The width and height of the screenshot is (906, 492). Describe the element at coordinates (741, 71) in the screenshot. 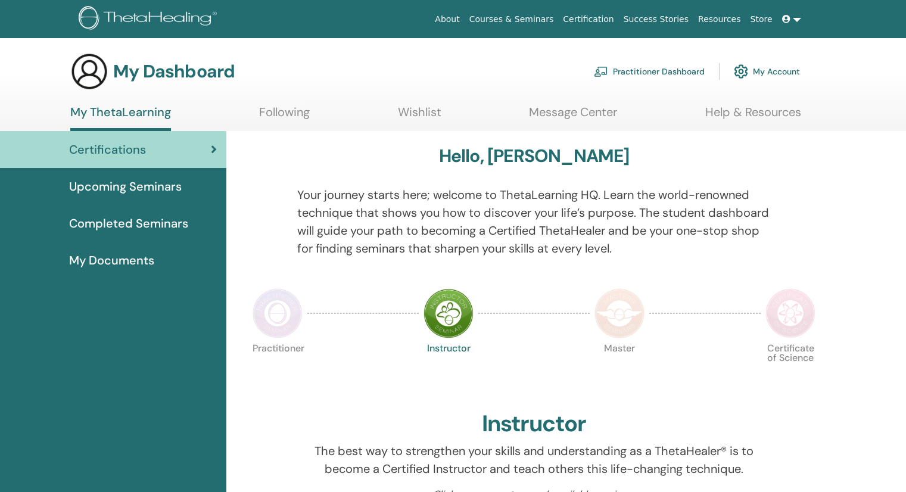

I see `img: cog.svg` at that location.